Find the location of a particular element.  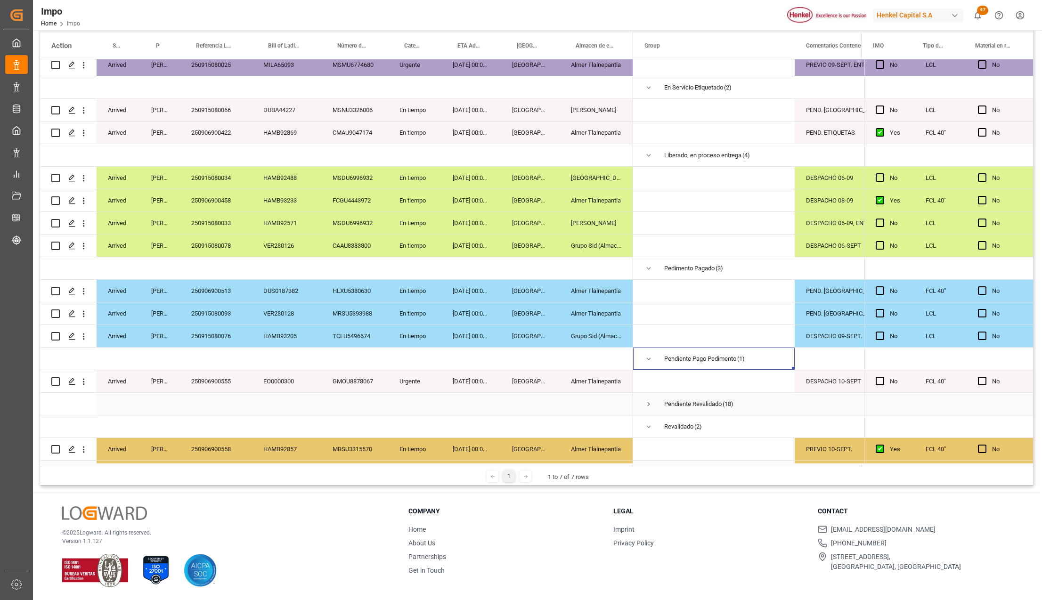

div: DESPACHO 06-SEPT is located at coordinates (847, 245).